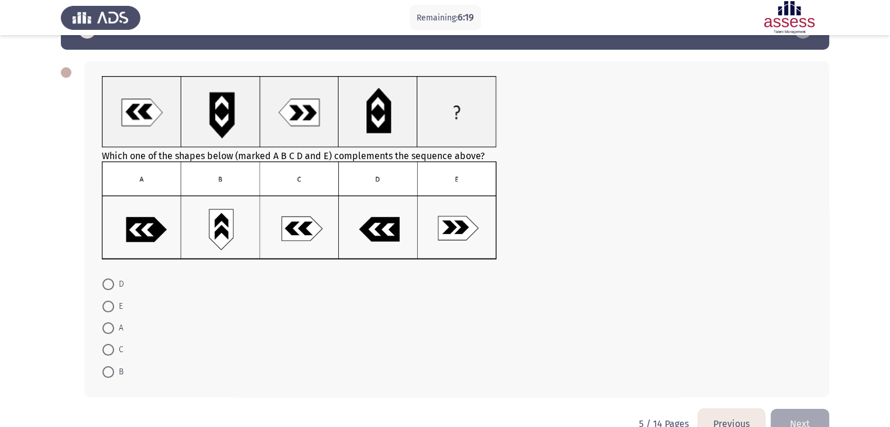 This screenshot has width=890, height=427. I want to click on div: Which one of the shapes below (marked A B C D and E) complements the sequence above?, so click(457, 169).